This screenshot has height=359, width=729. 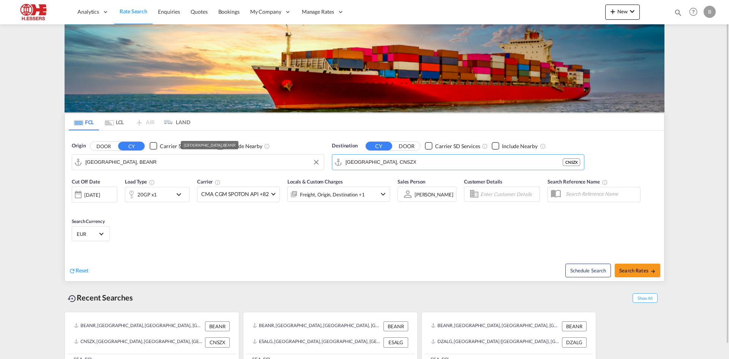 I want to click on span: Cut Off Date, so click(x=86, y=181).